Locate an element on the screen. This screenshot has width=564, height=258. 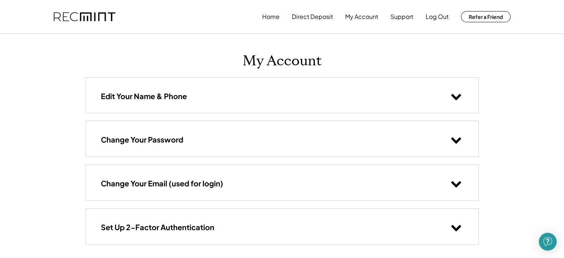
button: Direct Deposit is located at coordinates (312, 17).